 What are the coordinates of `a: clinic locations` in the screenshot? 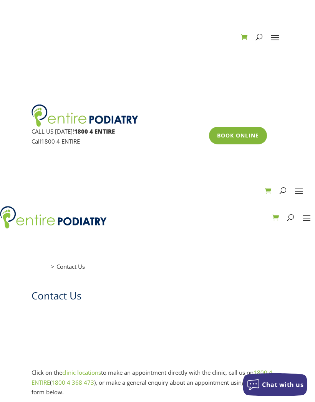 It's located at (81, 373).